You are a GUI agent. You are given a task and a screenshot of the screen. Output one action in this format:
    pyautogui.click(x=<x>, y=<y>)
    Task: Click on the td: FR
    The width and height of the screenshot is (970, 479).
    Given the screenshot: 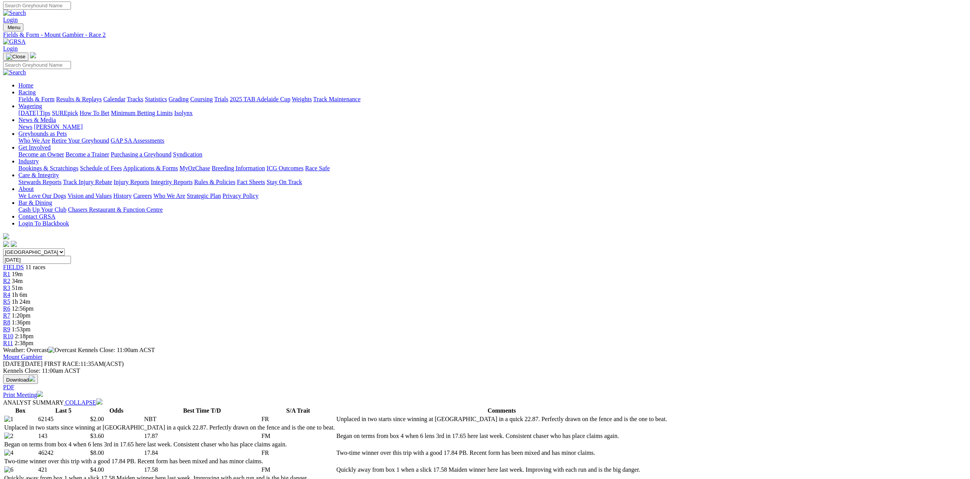 What is the action you would take?
    pyautogui.click(x=298, y=453)
    